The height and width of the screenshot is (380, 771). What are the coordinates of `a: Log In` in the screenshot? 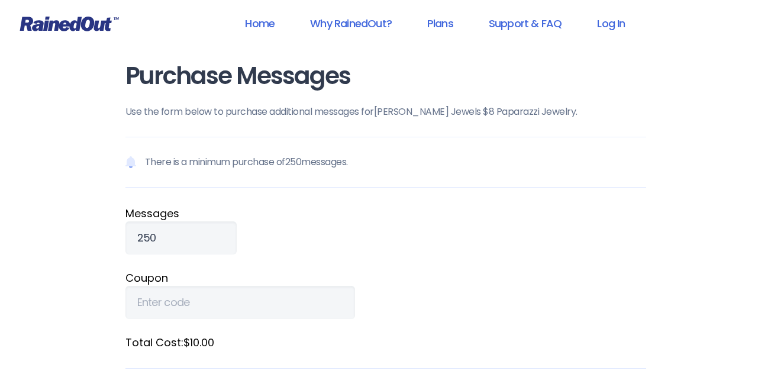 It's located at (611, 23).